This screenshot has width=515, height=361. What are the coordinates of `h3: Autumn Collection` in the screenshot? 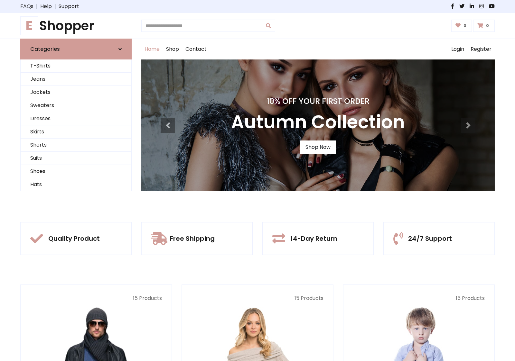 It's located at (318, 122).